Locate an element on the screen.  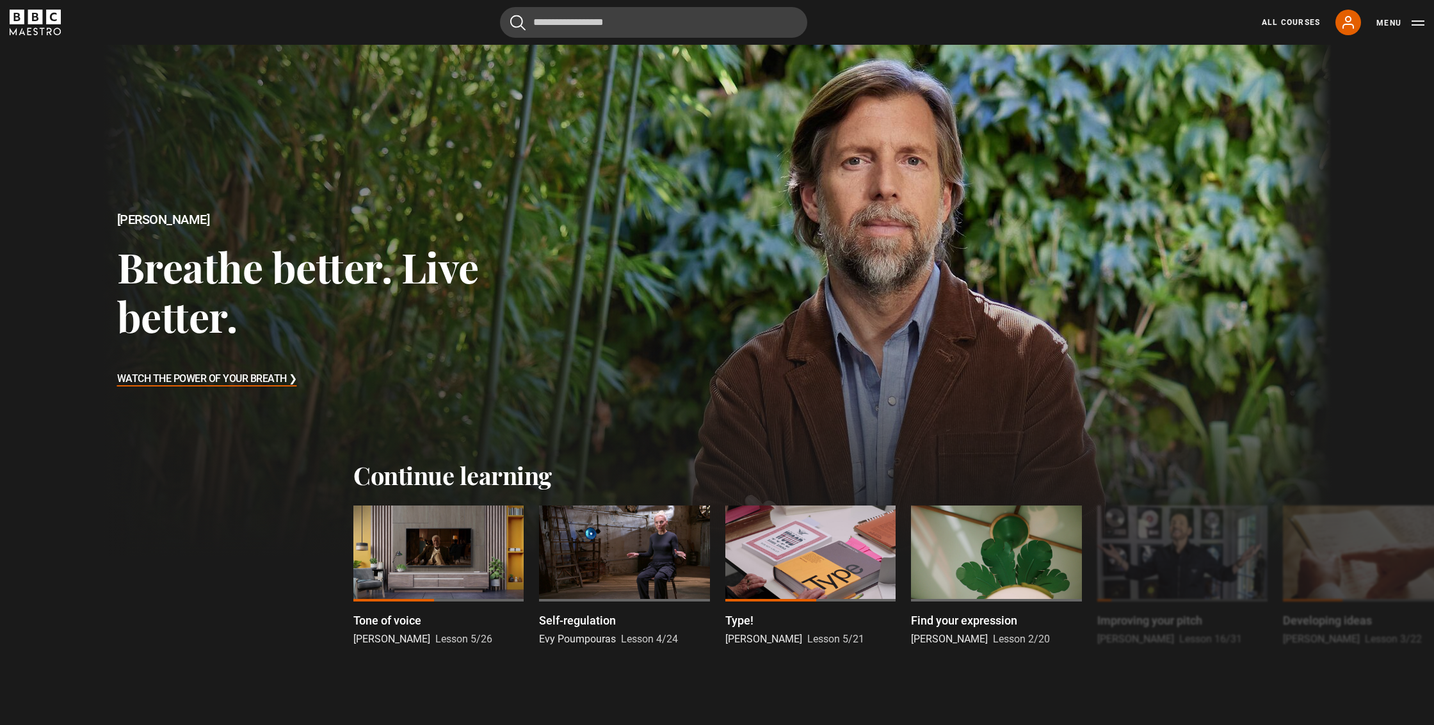
p: Type! is located at coordinates (739, 620).